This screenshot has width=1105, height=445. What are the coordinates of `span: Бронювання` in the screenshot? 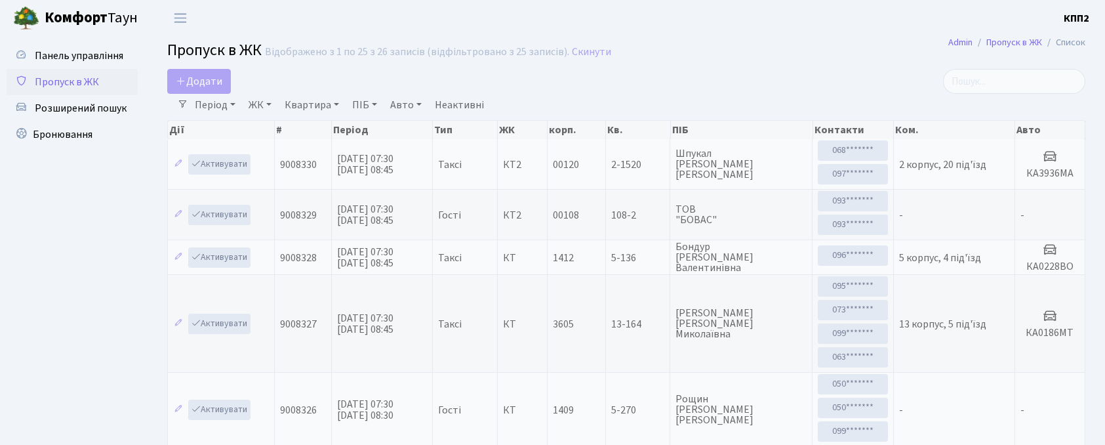 It's located at (62, 134).